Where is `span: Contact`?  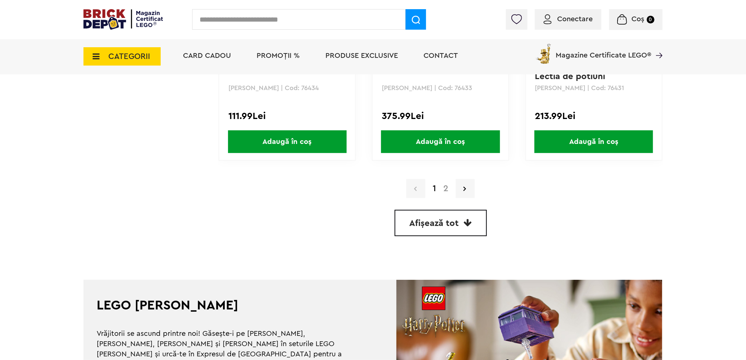 span: Contact is located at coordinates (441, 56).